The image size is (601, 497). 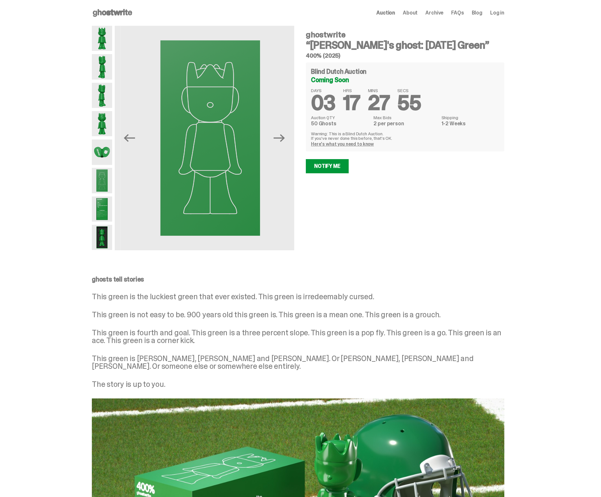 I want to click on img: Schrodinger_Green_Hero_6.png, so click(x=102, y=124).